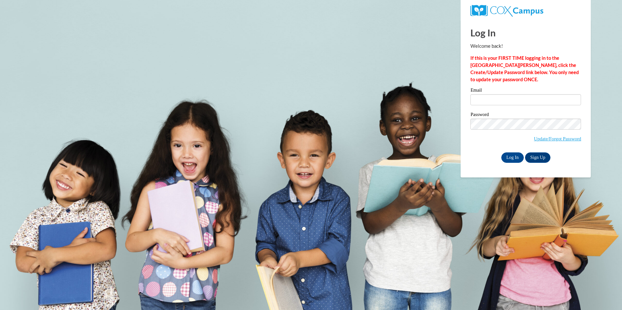 The image size is (622, 310). What do you see at coordinates (507, 11) in the screenshot?
I see `img: COX Campus` at bounding box center [507, 11].